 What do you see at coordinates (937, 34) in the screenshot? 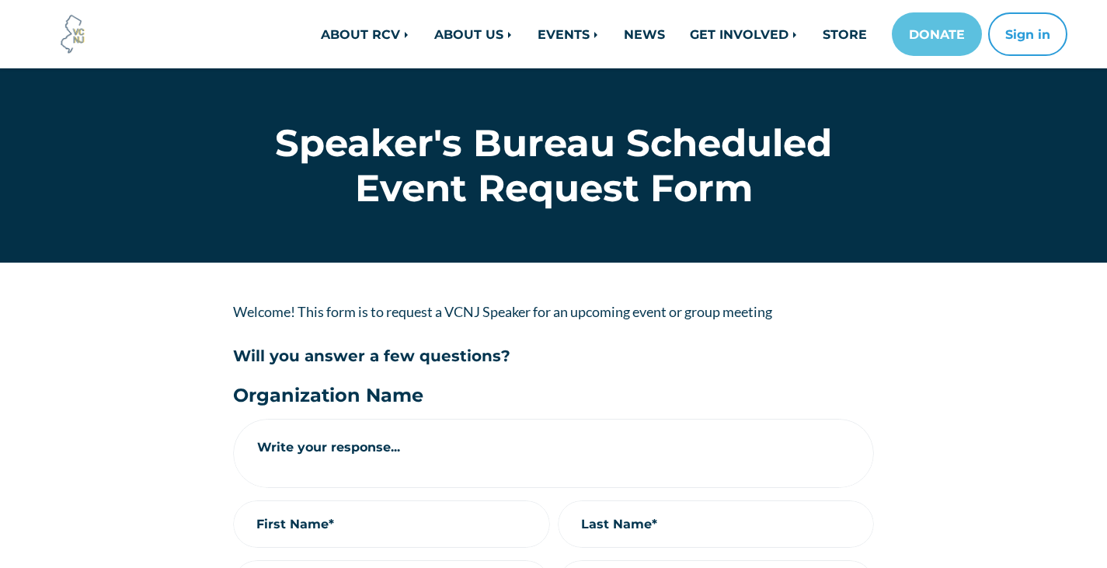
I see `a: DONATE` at bounding box center [937, 34].